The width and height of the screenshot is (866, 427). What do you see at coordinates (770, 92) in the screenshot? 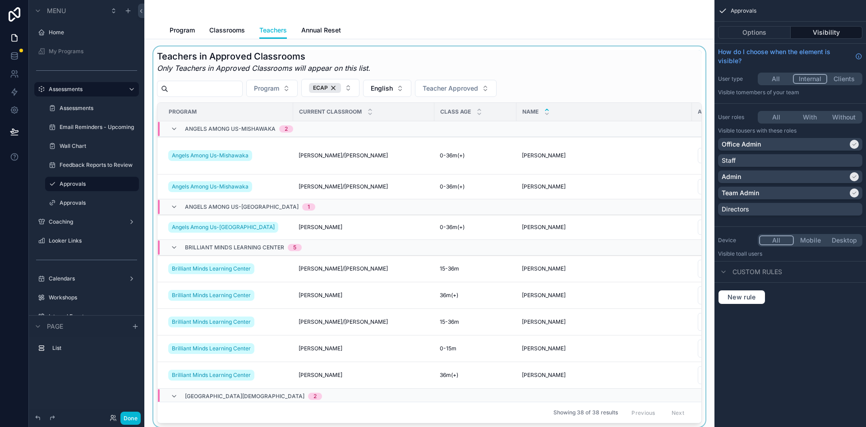
I see `span: Members of your team` at bounding box center [770, 92].